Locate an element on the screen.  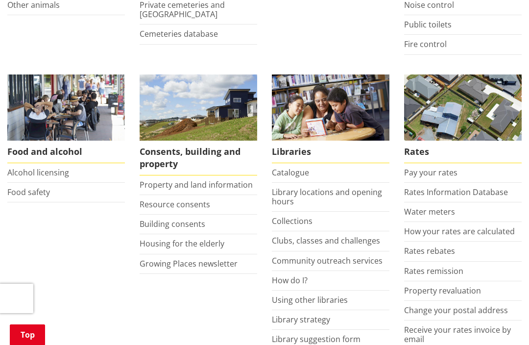
a: Rates Information Database is located at coordinates (456, 192).